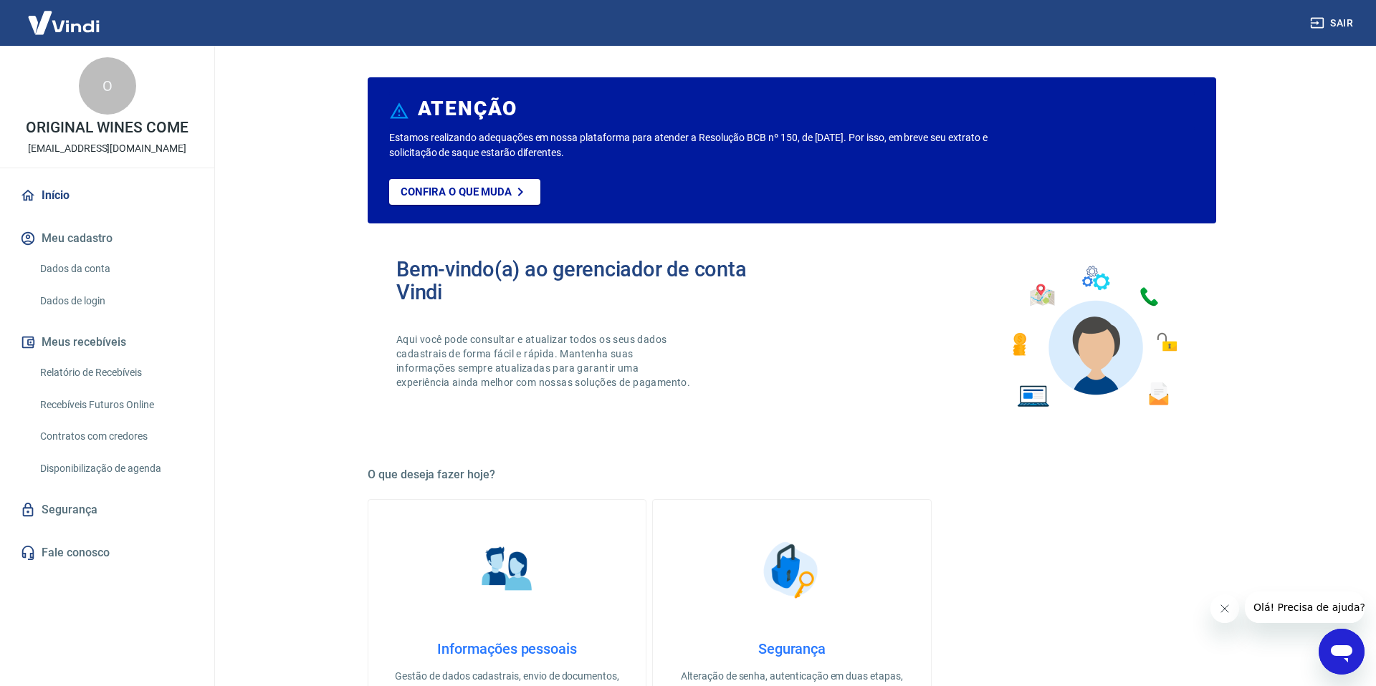  I want to click on h4: Informações pessoais, so click(507, 649).